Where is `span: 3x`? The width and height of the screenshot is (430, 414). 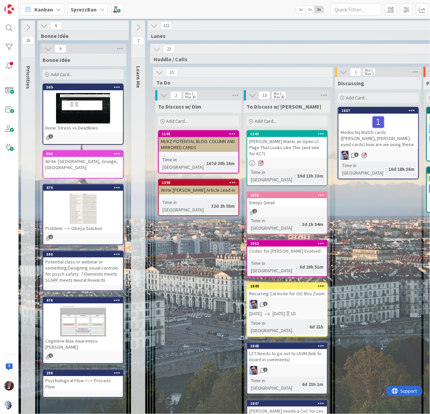
span: 3x is located at coordinates (319, 9).